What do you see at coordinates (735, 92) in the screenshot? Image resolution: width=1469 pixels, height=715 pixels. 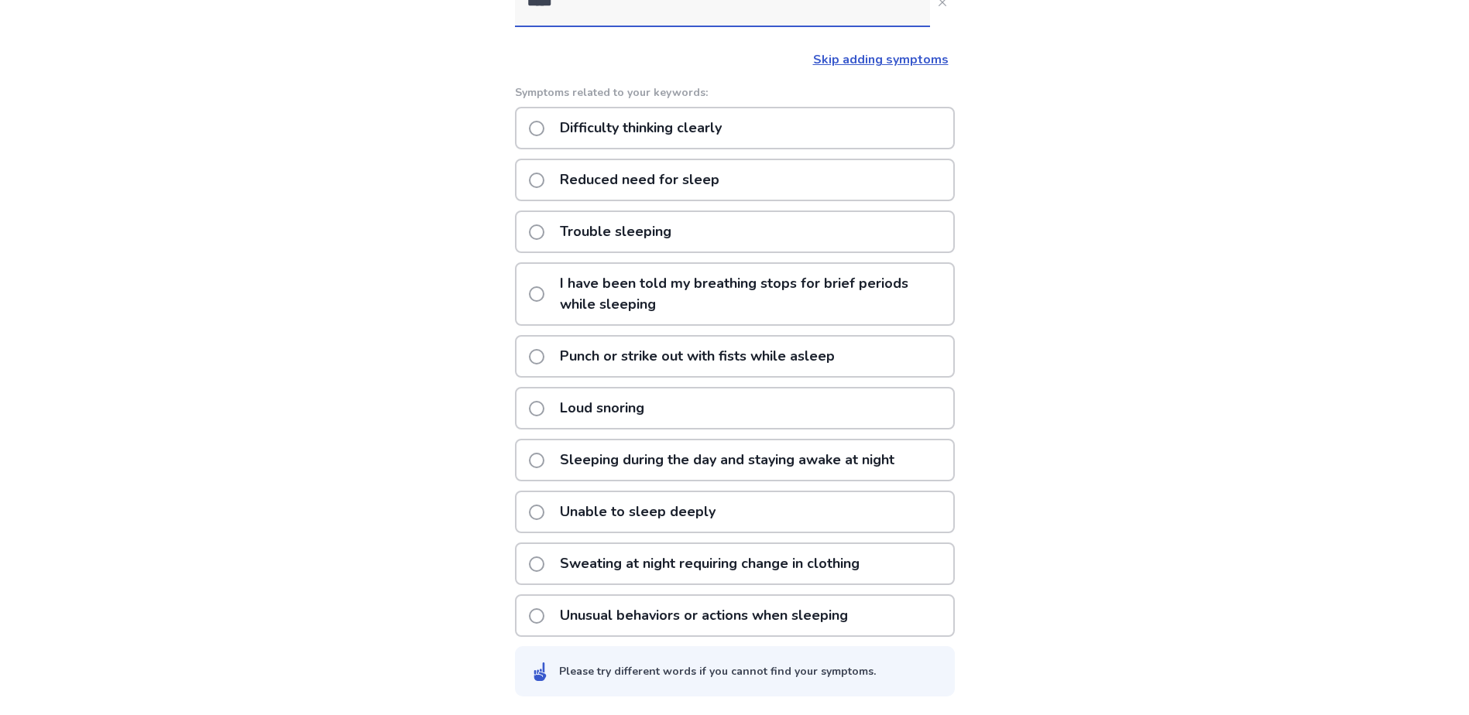 I see `p: Symptoms related to your keywords:` at bounding box center [735, 92].